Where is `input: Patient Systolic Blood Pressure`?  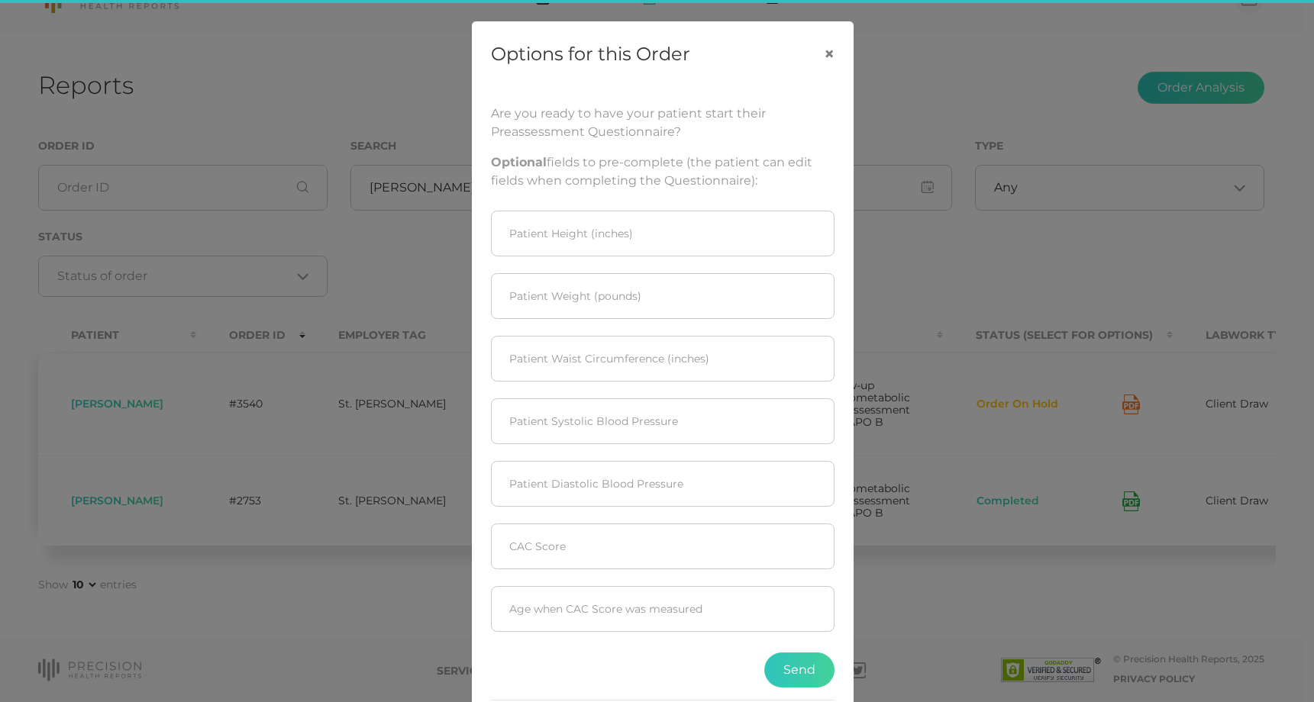
input: Patient Systolic Blood Pressure is located at coordinates (663, 421).